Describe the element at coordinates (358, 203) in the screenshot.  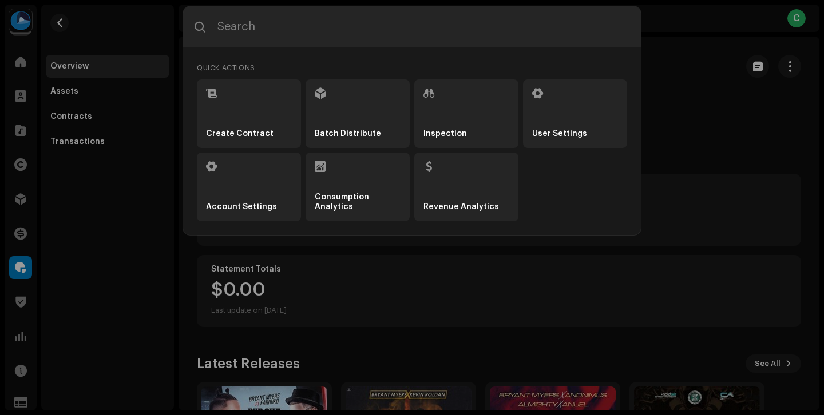
I see `strong: Consumption Analytics` at that location.